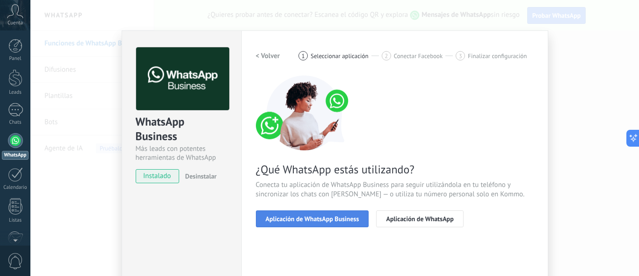 This screenshot has width=639, height=276. Describe the element at coordinates (420, 218) in the screenshot. I see `button: Aplicación de WhatsApp` at that location.